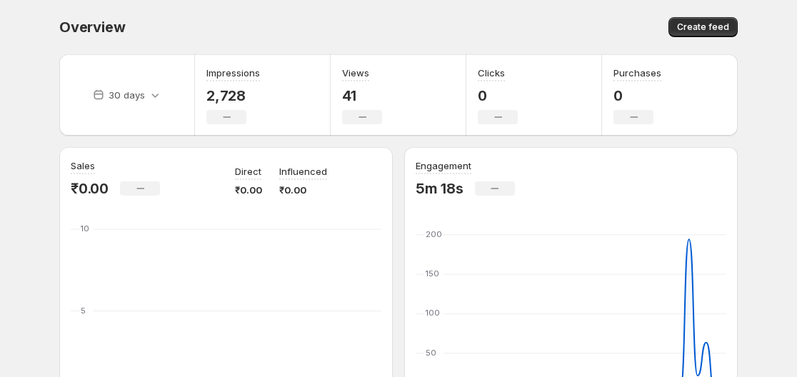  Describe the element at coordinates (233, 96) in the screenshot. I see `p: 2,728` at that location.